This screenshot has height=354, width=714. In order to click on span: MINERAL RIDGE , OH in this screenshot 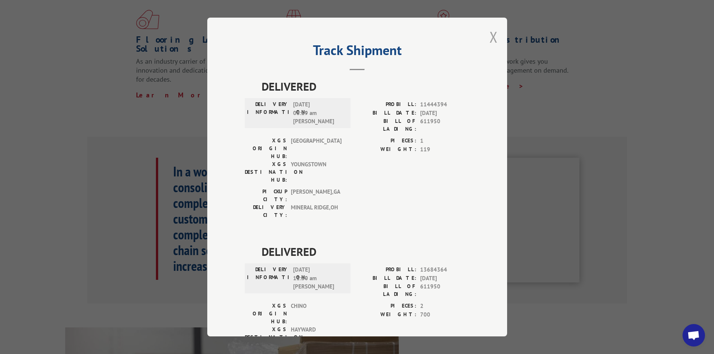, I will do `click(316, 211)`.